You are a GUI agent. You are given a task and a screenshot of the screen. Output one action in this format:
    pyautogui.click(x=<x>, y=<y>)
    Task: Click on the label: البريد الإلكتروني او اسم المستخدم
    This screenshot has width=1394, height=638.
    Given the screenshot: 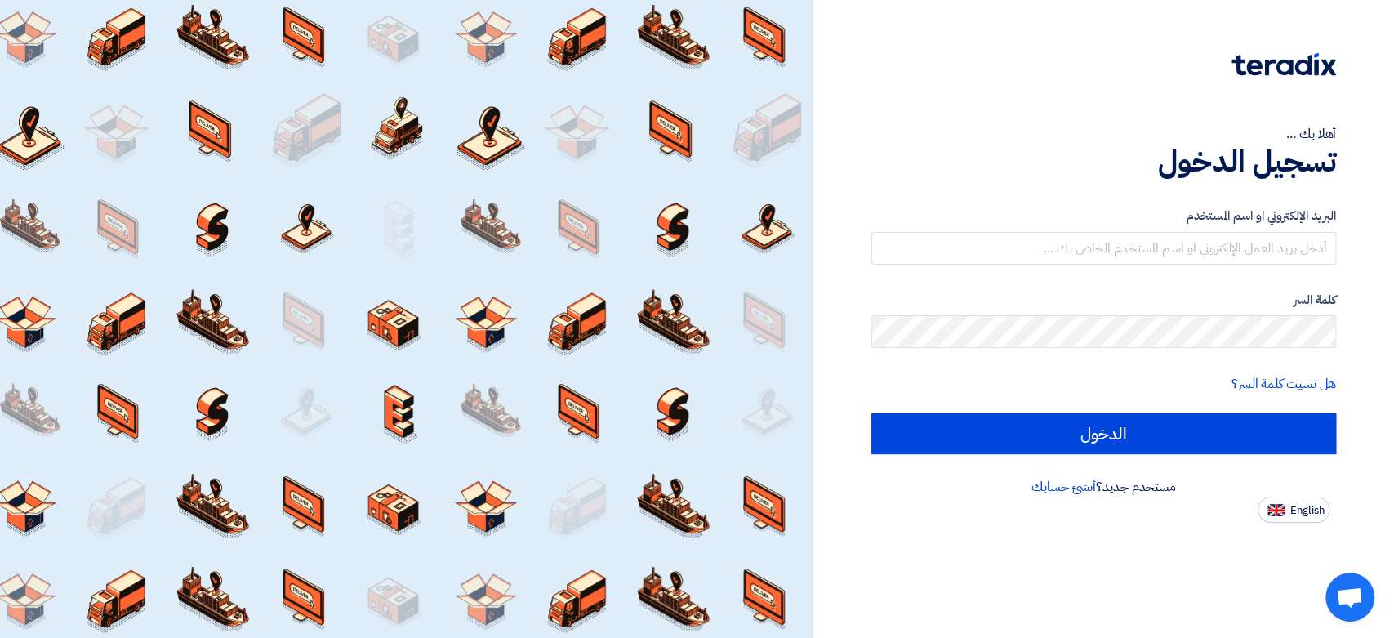 What is the action you would take?
    pyautogui.click(x=1103, y=216)
    